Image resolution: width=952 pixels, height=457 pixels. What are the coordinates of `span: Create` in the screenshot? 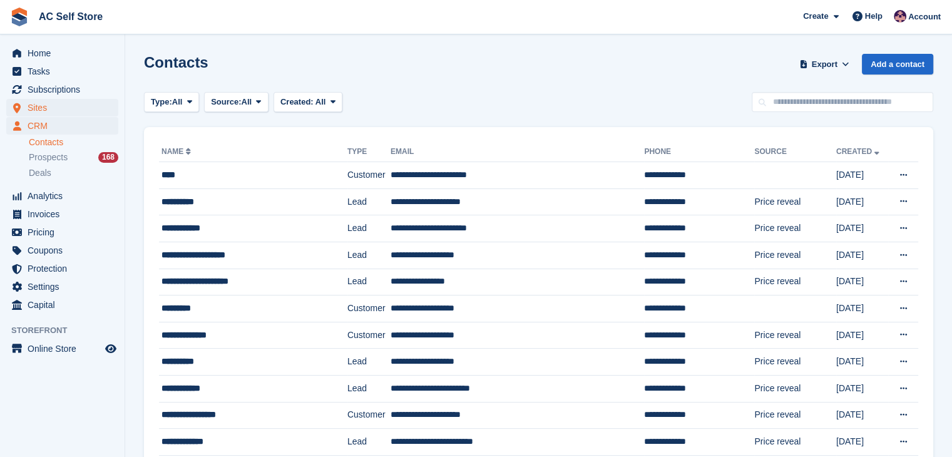 It's located at (815, 16).